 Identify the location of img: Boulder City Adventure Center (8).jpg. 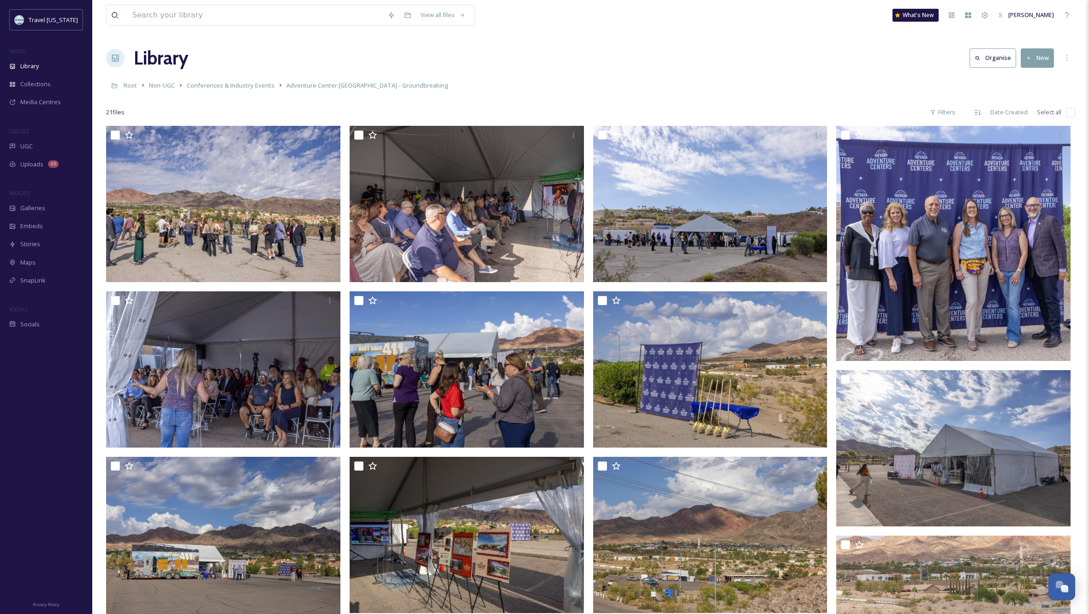
(467, 369).